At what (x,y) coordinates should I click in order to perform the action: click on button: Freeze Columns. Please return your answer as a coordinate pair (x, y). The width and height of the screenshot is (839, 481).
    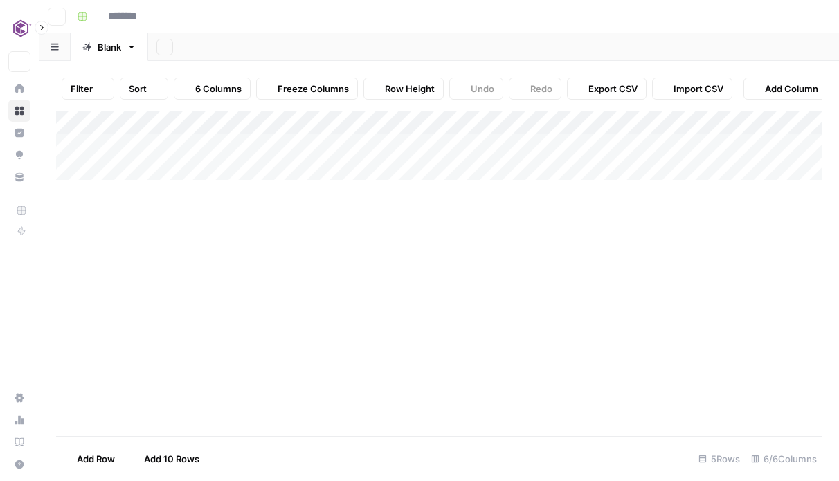
    Looking at the image, I should click on (307, 89).